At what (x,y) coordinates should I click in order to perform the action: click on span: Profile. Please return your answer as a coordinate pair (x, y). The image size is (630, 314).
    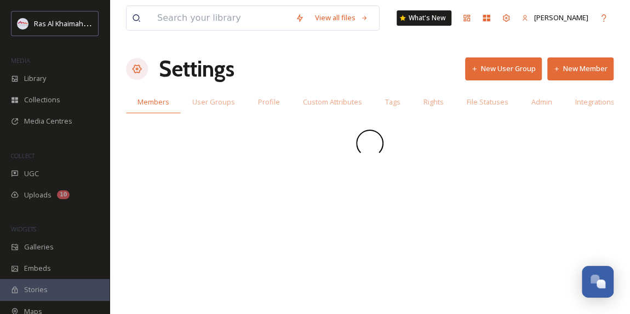
    Looking at the image, I should click on (269, 102).